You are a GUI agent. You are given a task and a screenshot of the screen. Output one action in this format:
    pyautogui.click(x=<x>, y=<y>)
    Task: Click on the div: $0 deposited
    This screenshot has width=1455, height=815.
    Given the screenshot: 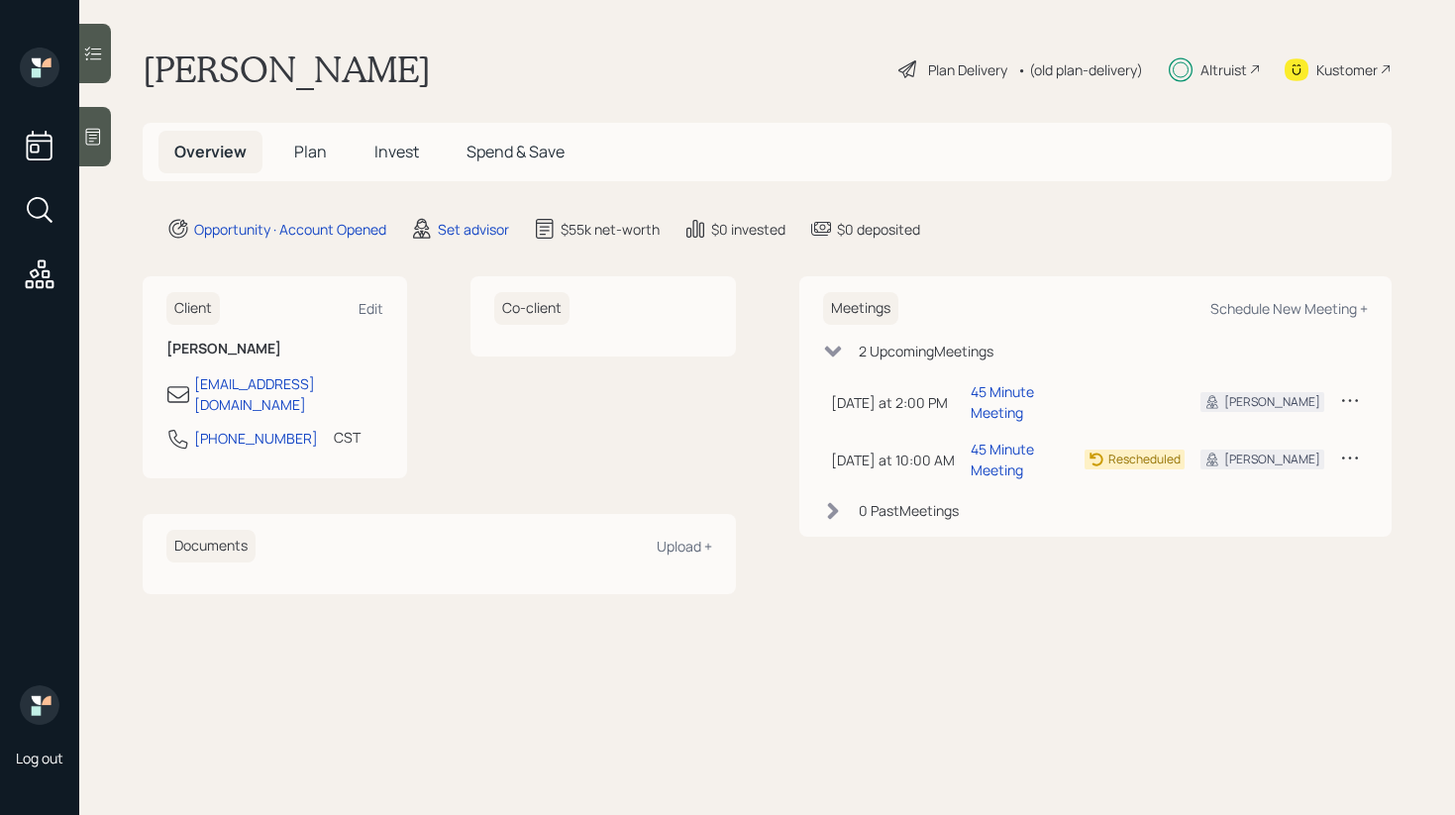 What is the action you would take?
    pyautogui.click(x=878, y=229)
    